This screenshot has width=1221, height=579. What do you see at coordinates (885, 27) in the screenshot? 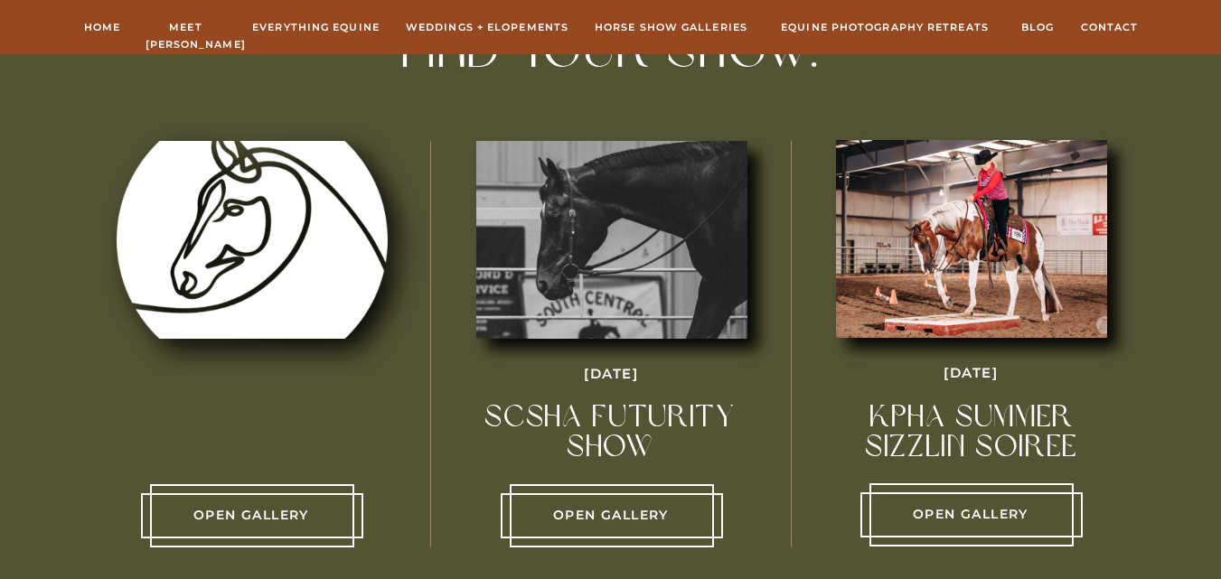
I see `a: Equine Photography Retreats` at bounding box center [885, 27].